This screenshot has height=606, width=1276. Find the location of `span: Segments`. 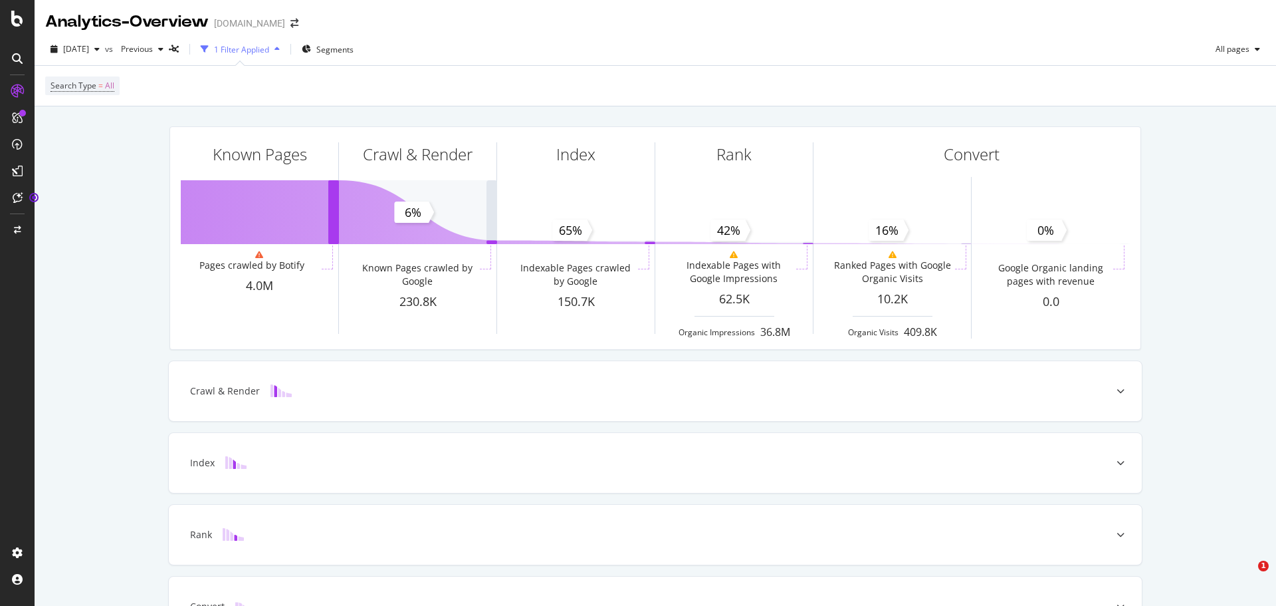

span: Segments is located at coordinates (335, 49).